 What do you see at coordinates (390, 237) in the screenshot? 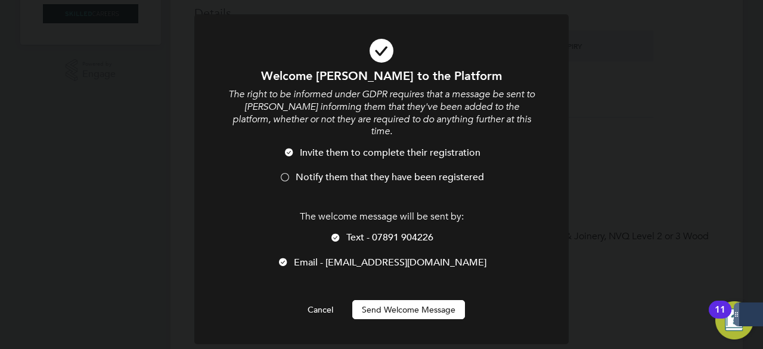
I see `span: Text - 07891 904226` at bounding box center [390, 237].